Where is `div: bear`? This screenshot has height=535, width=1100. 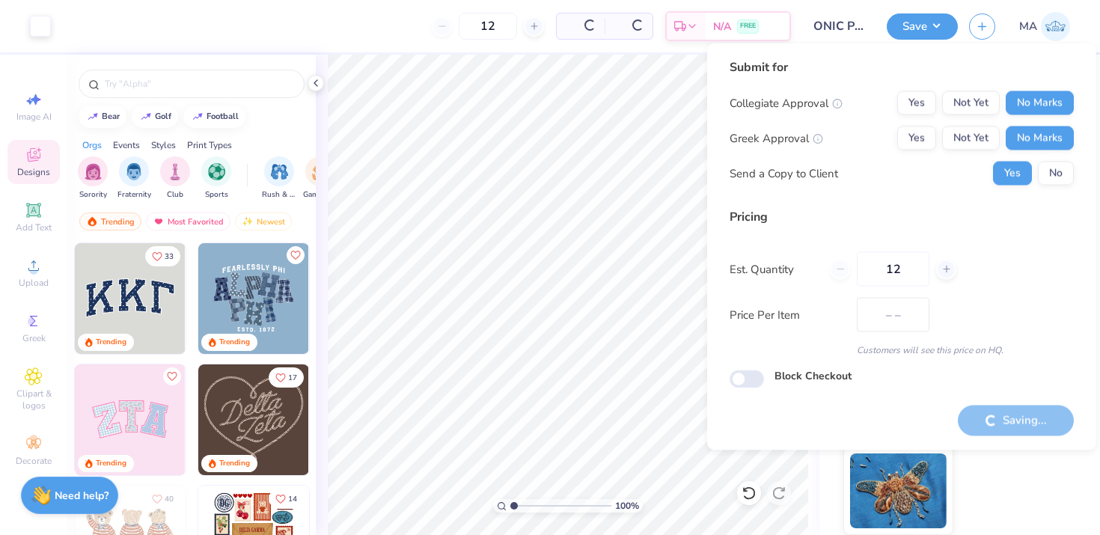 div: bear is located at coordinates (111, 116).